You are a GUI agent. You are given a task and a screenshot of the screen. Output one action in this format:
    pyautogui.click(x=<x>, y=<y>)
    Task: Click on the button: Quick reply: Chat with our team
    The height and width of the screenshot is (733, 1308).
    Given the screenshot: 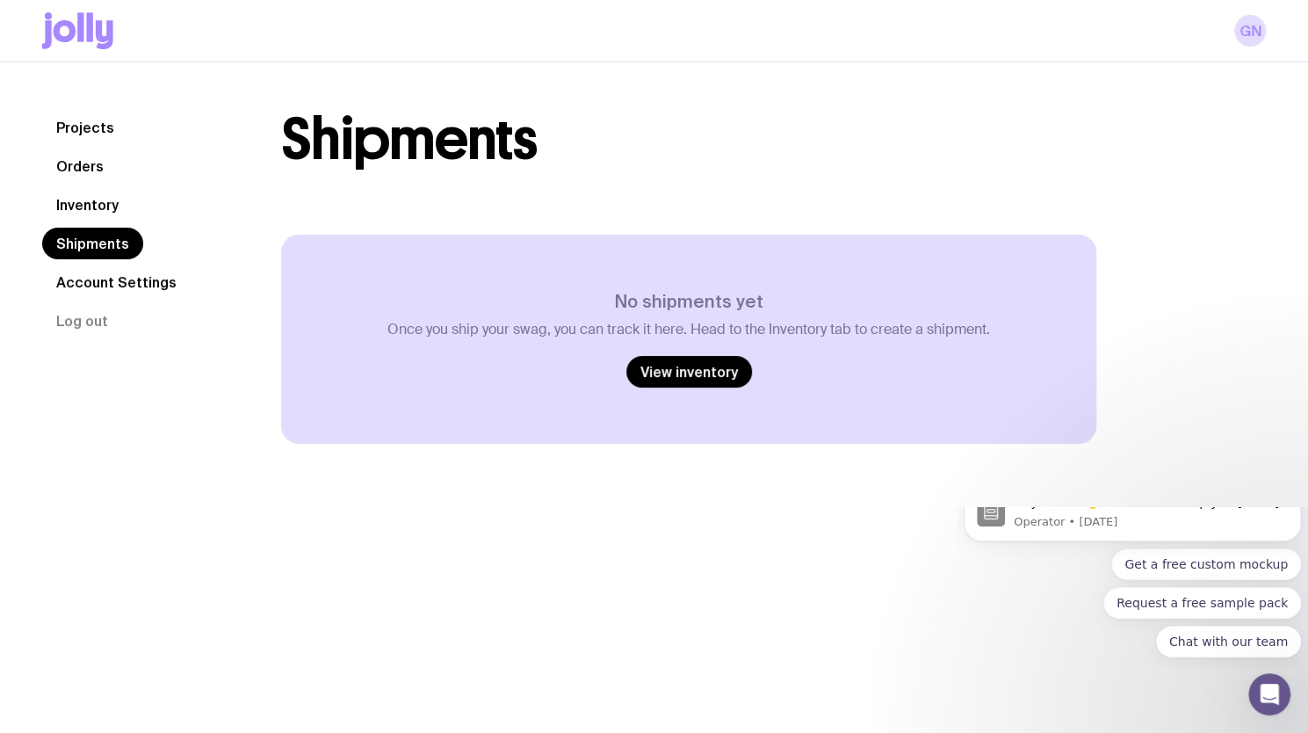 What is the action you would take?
    pyautogui.click(x=271, y=134)
    